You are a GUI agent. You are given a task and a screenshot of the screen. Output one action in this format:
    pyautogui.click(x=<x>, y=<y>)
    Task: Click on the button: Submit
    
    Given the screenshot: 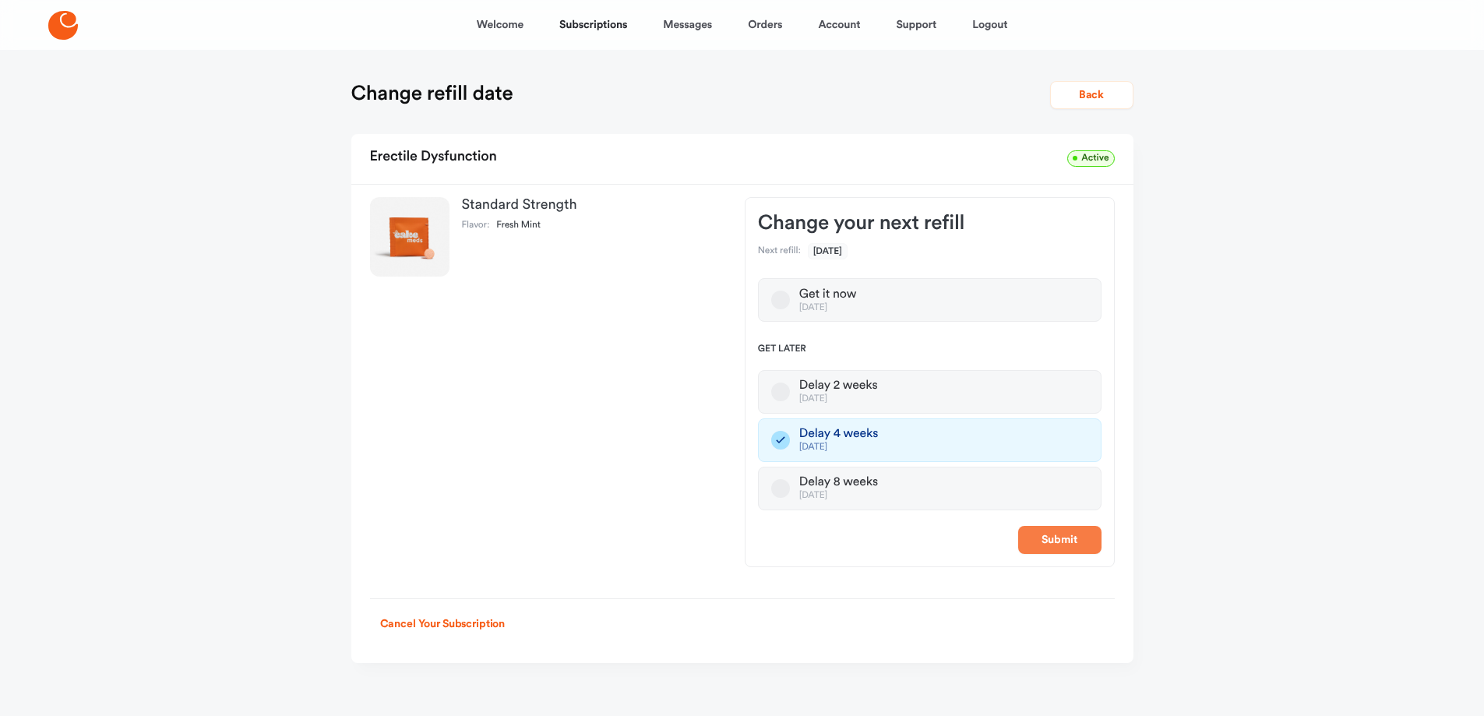 What is the action you would take?
    pyautogui.click(x=1060, y=540)
    